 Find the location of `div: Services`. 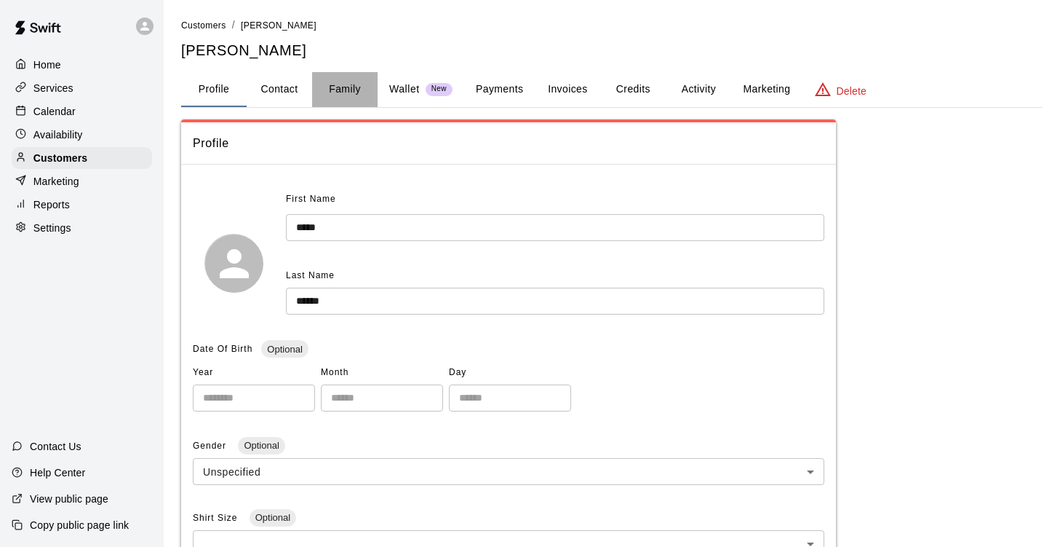

div: Services is located at coordinates (82, 88).